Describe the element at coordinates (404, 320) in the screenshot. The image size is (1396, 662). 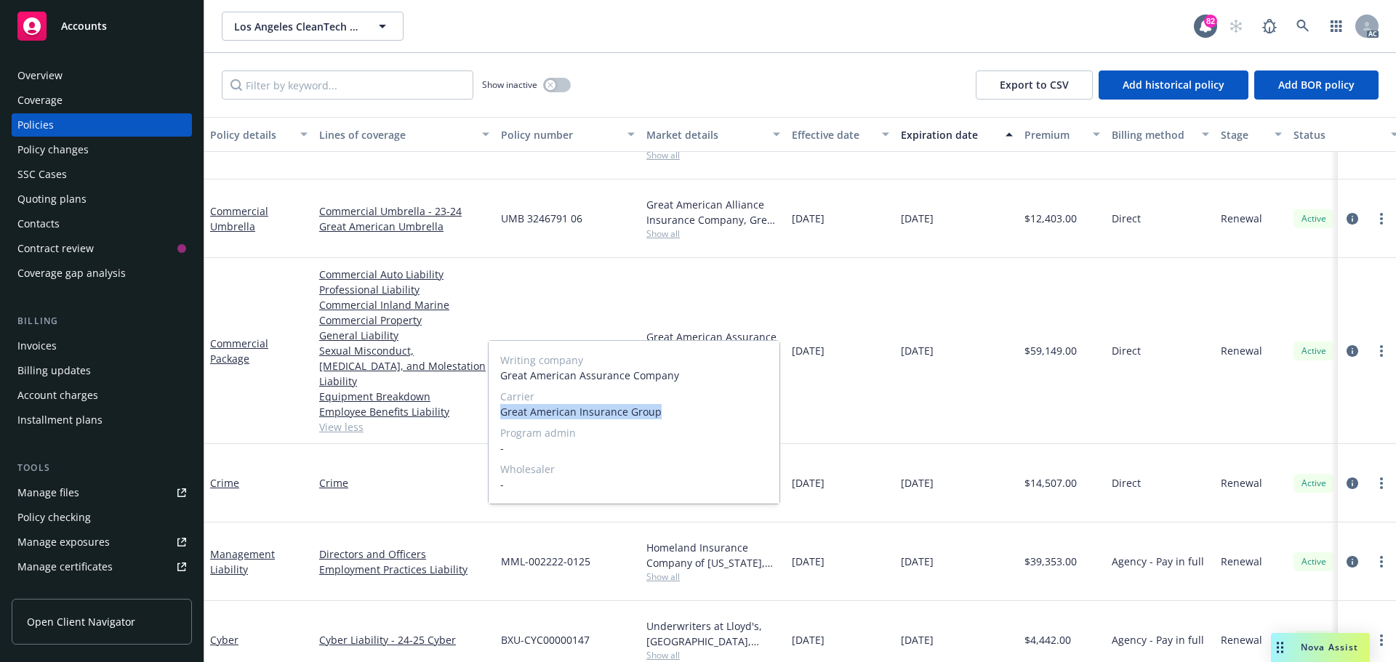
I see `a: Commercial Property` at that location.